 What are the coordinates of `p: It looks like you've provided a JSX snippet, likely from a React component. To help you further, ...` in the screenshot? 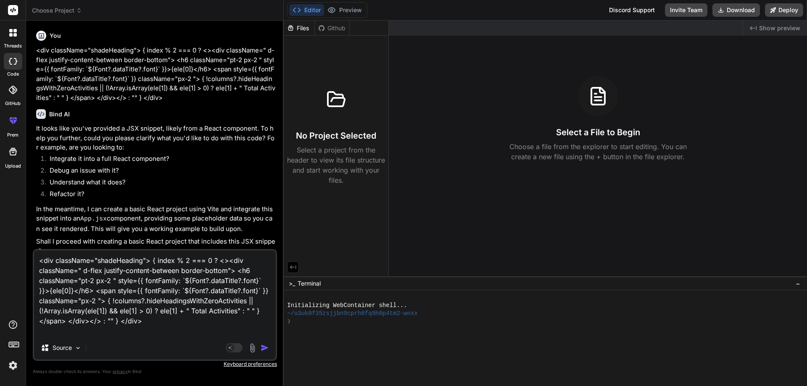 It's located at (155, 138).